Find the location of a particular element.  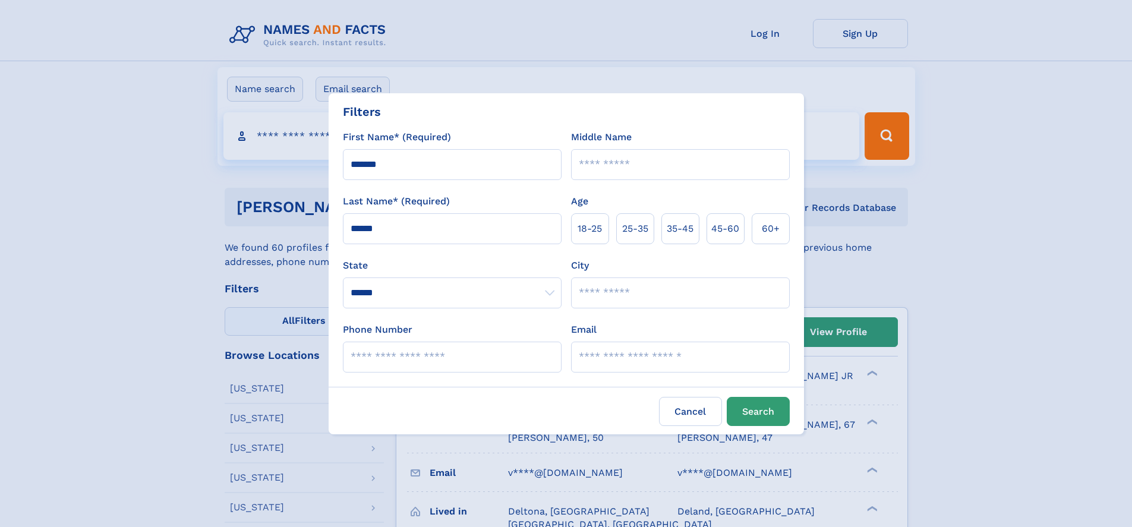

button: Search is located at coordinates (758, 411).